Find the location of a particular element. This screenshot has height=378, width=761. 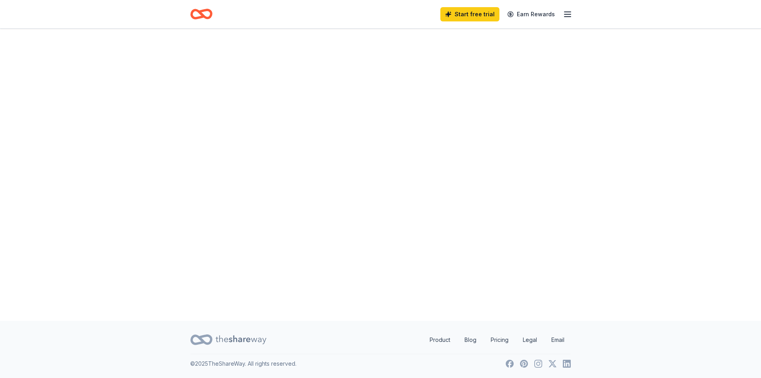

a: Email is located at coordinates (558, 340).